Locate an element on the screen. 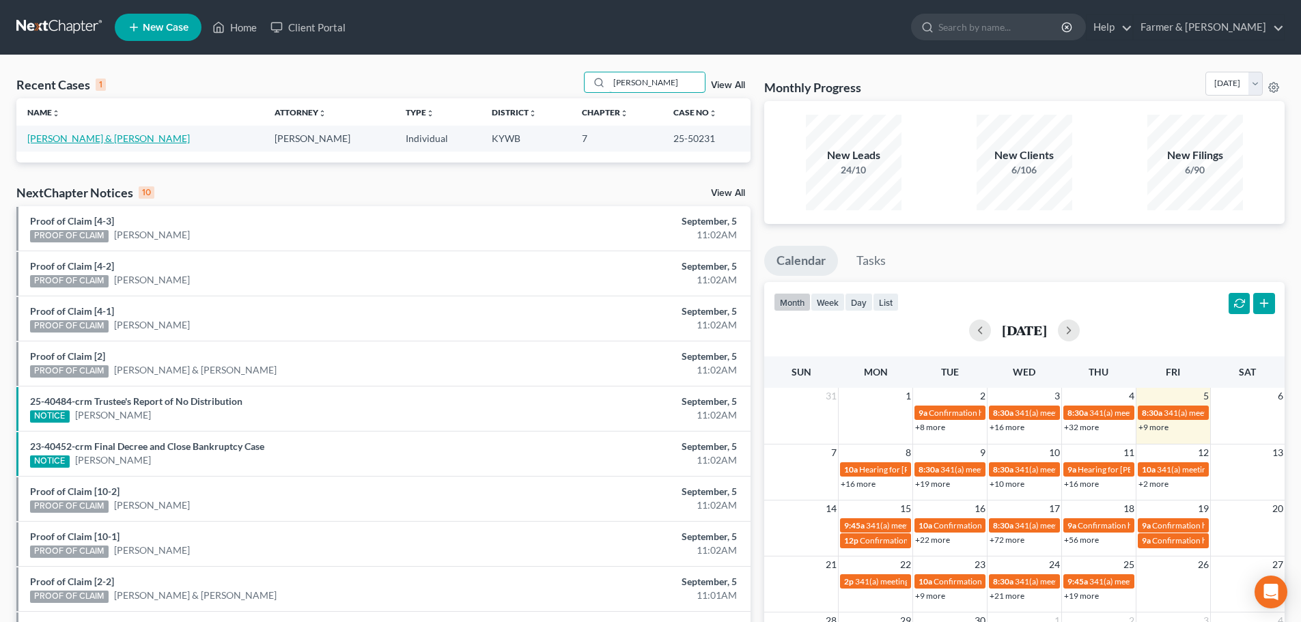 This screenshot has width=1301, height=622. a: +9 more is located at coordinates (1154, 427).